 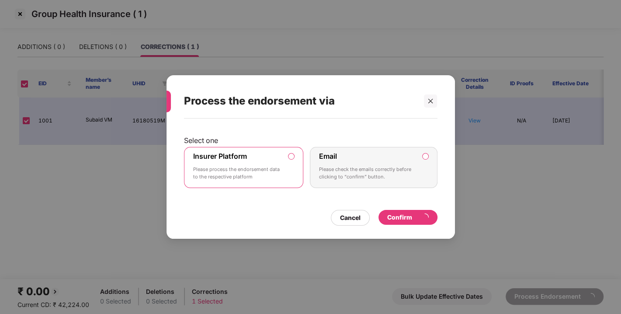 I want to click on div: Process the endorsement via, so click(x=300, y=101).